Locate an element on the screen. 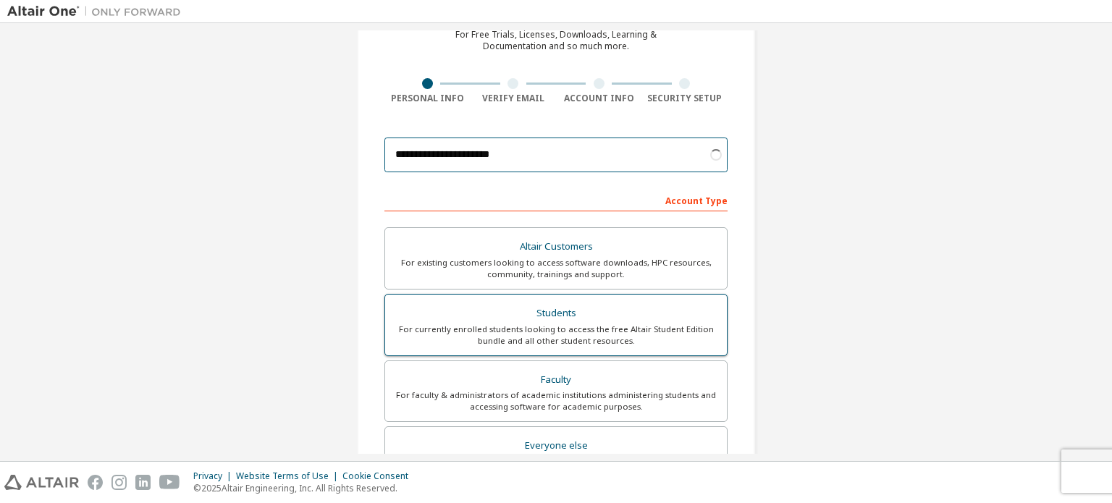 The width and height of the screenshot is (1112, 503). div: Faculty is located at coordinates (556, 380).